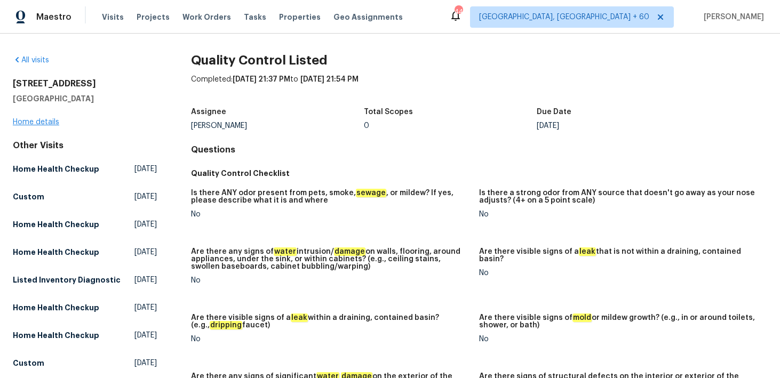 The width and height of the screenshot is (780, 378). Describe the element at coordinates (331, 322) in the screenshot. I see `h5: Are there visible signs of a within a draining, contained basin? (e.g., faucet)` at that location.